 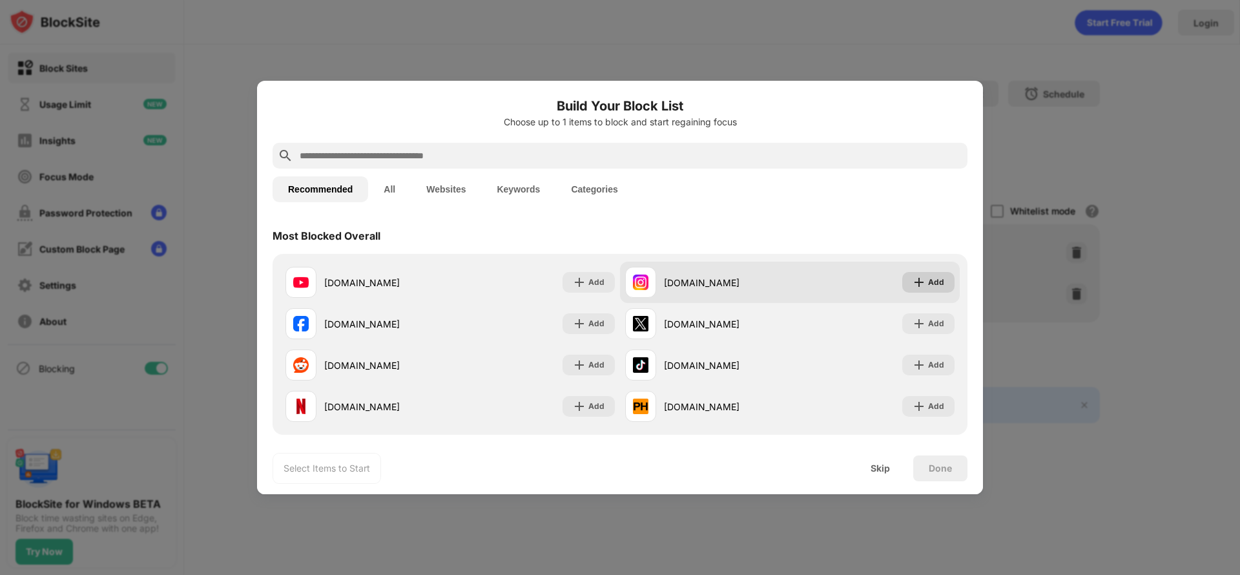 What do you see at coordinates (326, 236) in the screenshot?
I see `div: Most Blocked Overall` at bounding box center [326, 236].